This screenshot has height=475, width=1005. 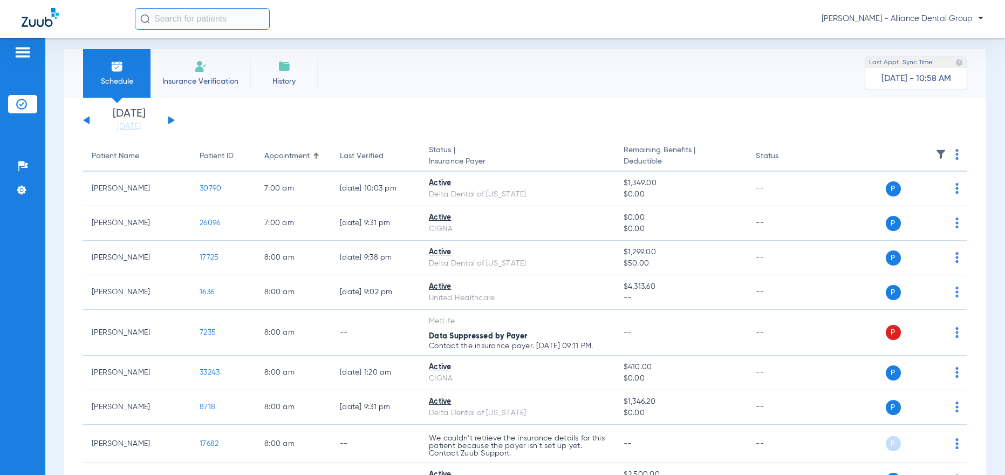 I want to click on p: We couldn’t retrieve the insurance details for this patient because the payer isn’t set up yet. C..., so click(x=517, y=446).